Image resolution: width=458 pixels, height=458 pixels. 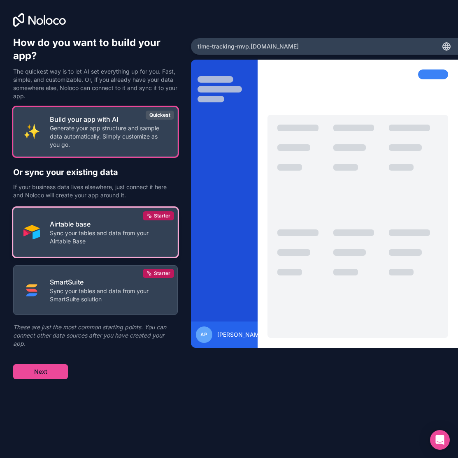 I want to click on div: Open Intercom Messenger, so click(x=440, y=440).